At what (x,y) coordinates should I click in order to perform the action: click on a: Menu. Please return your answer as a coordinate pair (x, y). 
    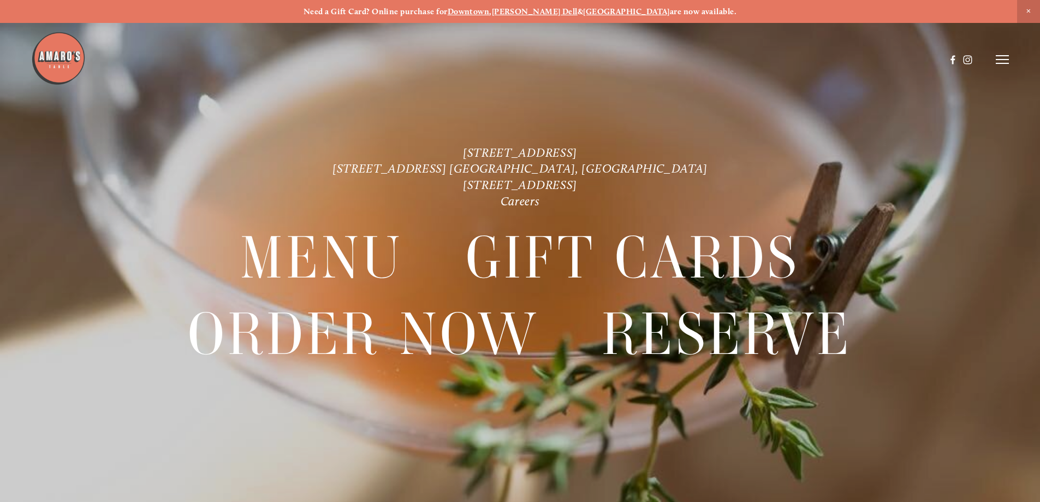
    Looking at the image, I should click on (322, 258).